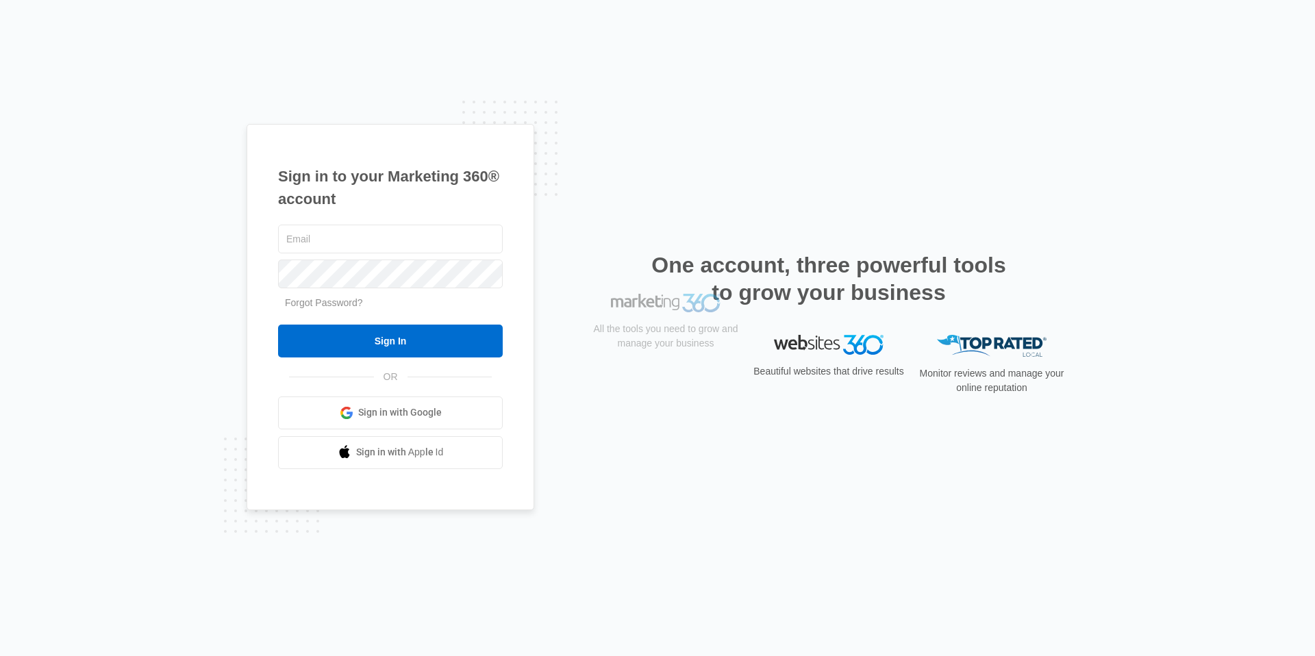 The height and width of the screenshot is (656, 1315). I want to click on input: Email, so click(390, 239).